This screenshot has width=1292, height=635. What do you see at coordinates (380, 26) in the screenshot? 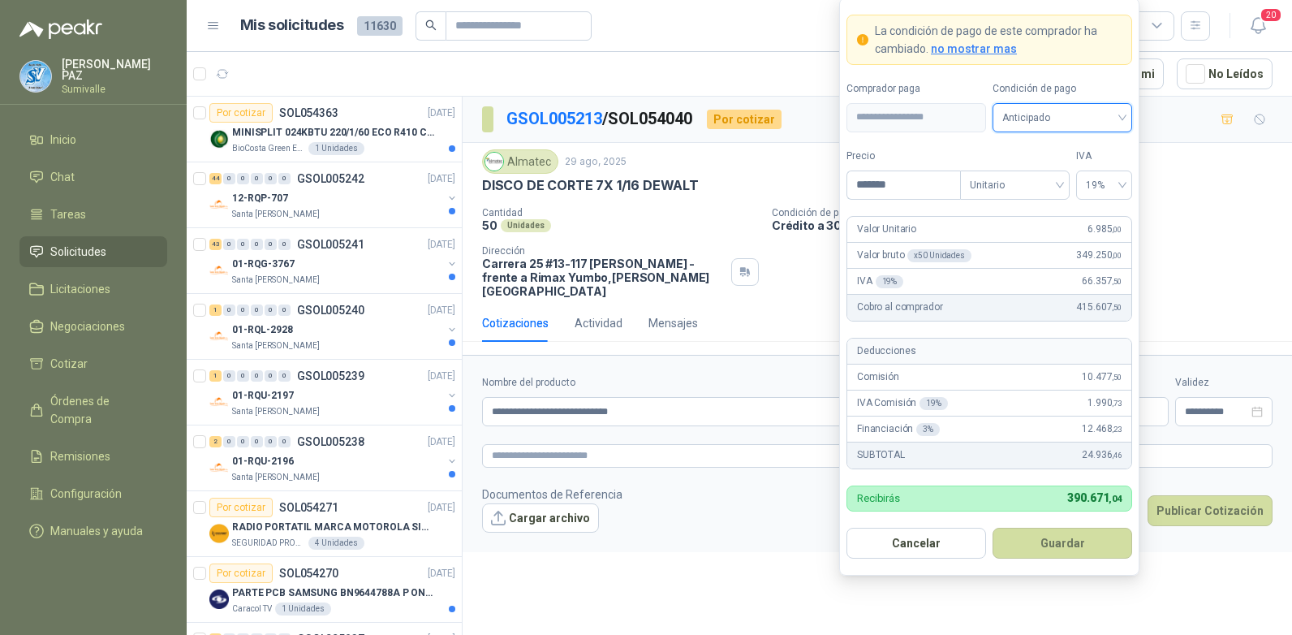
I see `span: 11630` at bounding box center [380, 26].